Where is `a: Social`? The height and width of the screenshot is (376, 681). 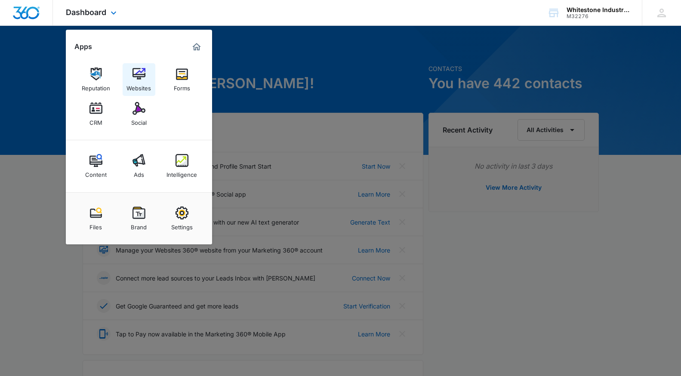
a: Social is located at coordinates (139, 114).